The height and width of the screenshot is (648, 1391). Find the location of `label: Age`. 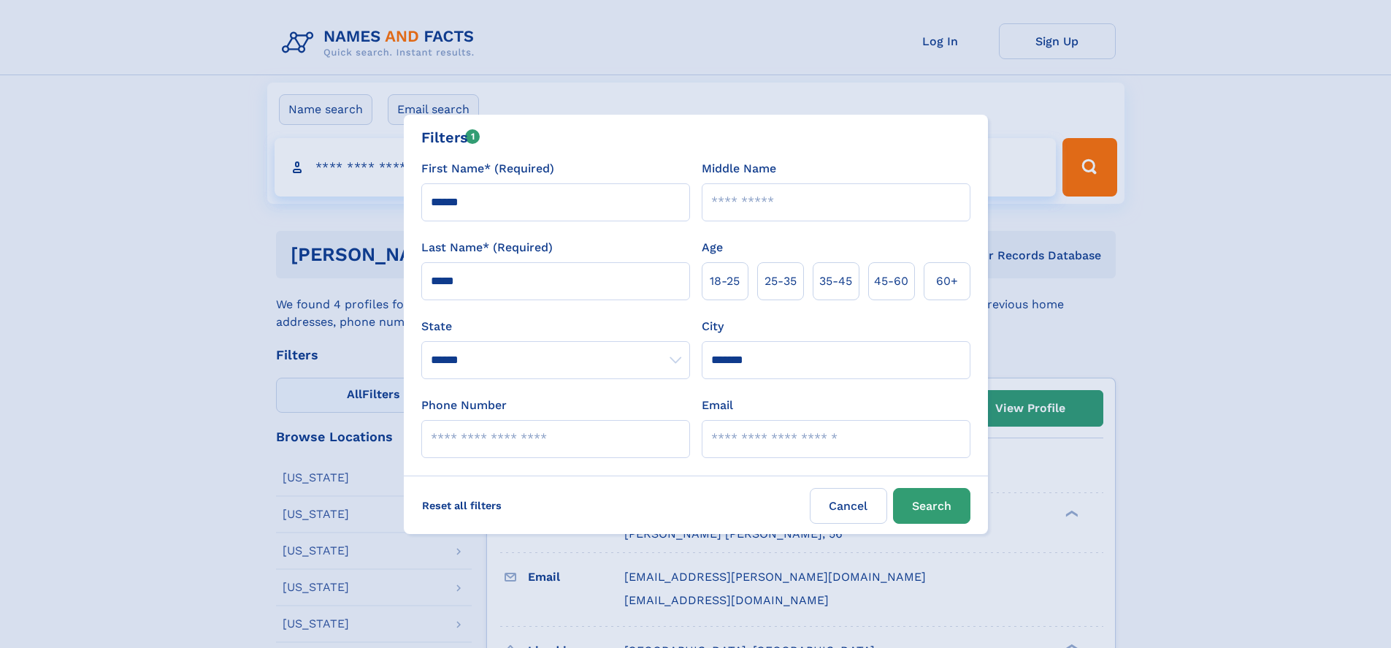

label: Age is located at coordinates (712, 248).